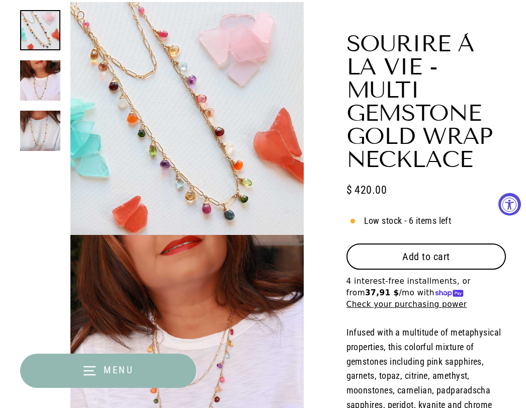  Describe the element at coordinates (40, 131) in the screenshot. I see `img: Sourire à la Vie - Multi Gemstone Gold Wrap Necklace life style alt image | Breathe Autumn Rain A...` at that location.